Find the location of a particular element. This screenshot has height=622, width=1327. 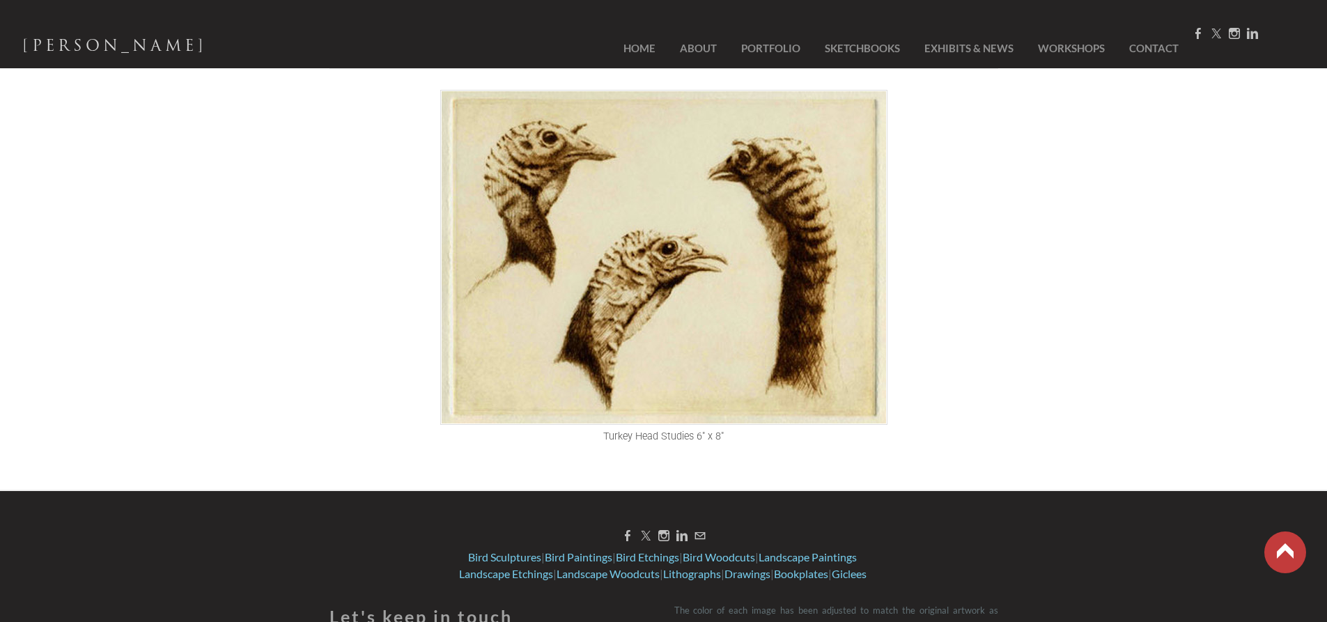

img: Wild Turkey Etching Sporting Art is located at coordinates (664, 257).